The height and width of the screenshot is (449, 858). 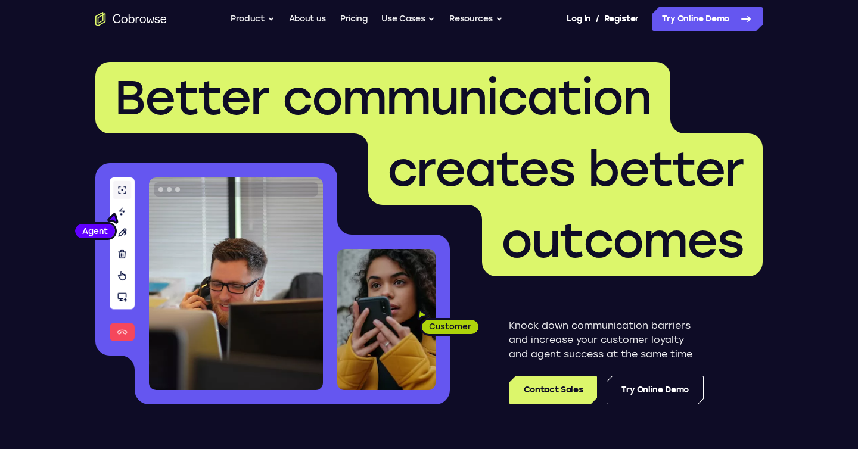 I want to click on button: Resources, so click(x=476, y=19).